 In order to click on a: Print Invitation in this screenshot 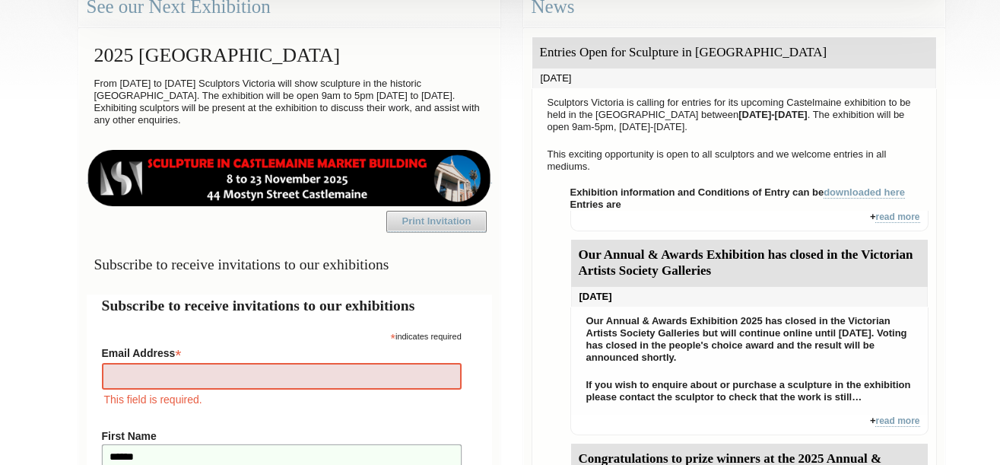, I will do `click(437, 221)`.